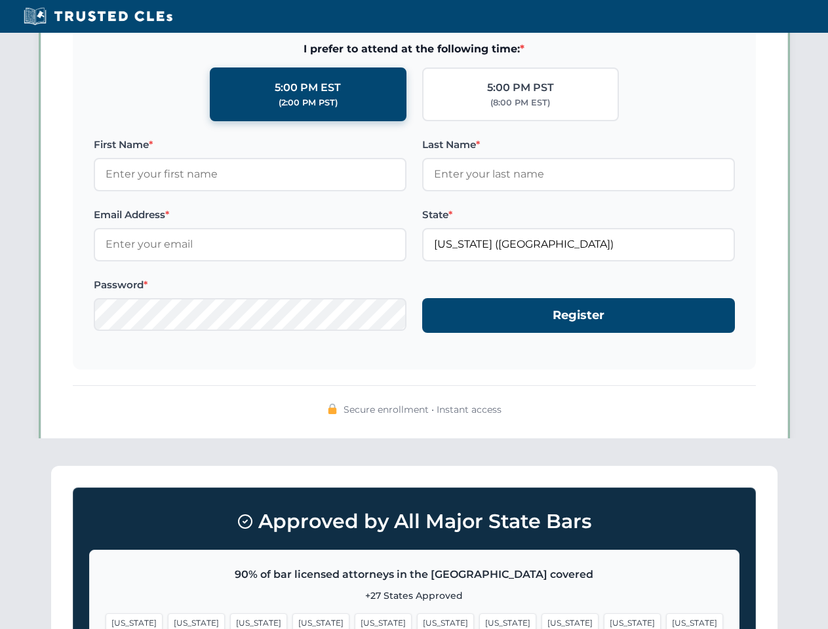 The height and width of the screenshot is (629, 828). What do you see at coordinates (250, 215) in the screenshot?
I see `label: Email Address` at bounding box center [250, 215].